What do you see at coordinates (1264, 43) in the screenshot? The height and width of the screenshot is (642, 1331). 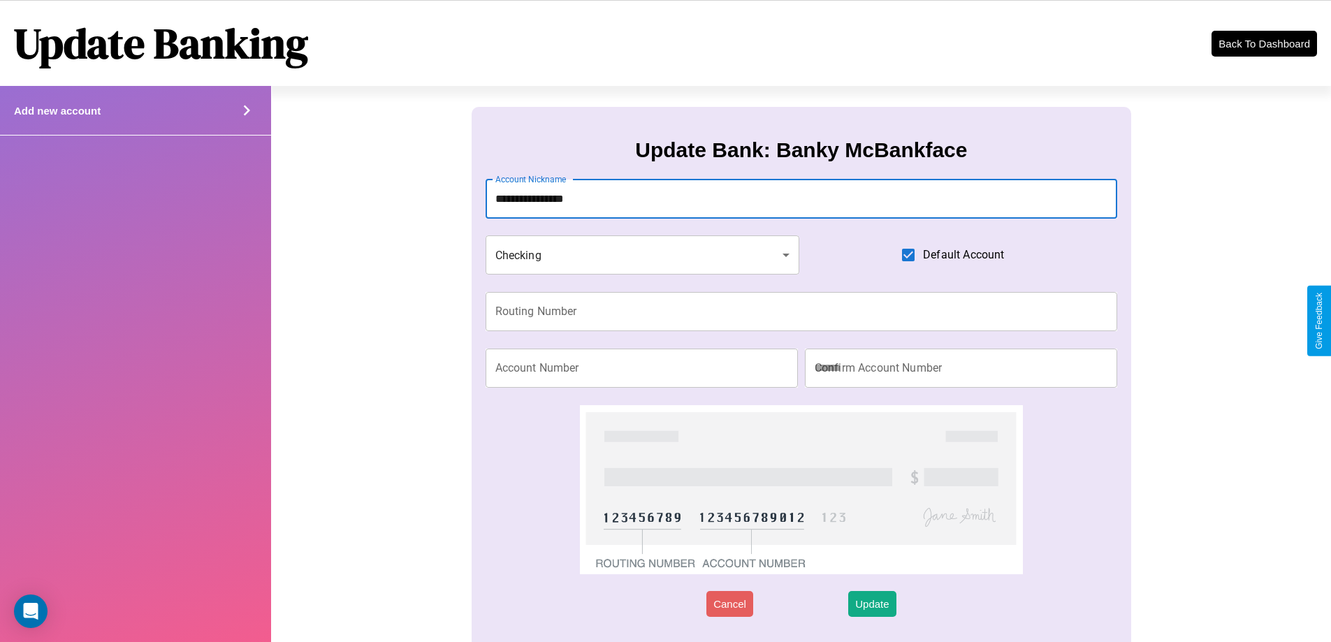 I see `button: Back To Dashboard` at bounding box center [1264, 43].